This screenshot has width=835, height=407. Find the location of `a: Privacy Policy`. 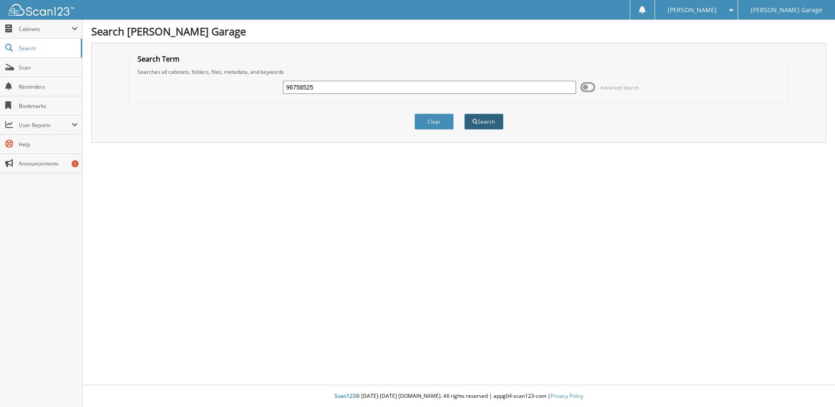

a: Privacy Policy is located at coordinates (567, 396).